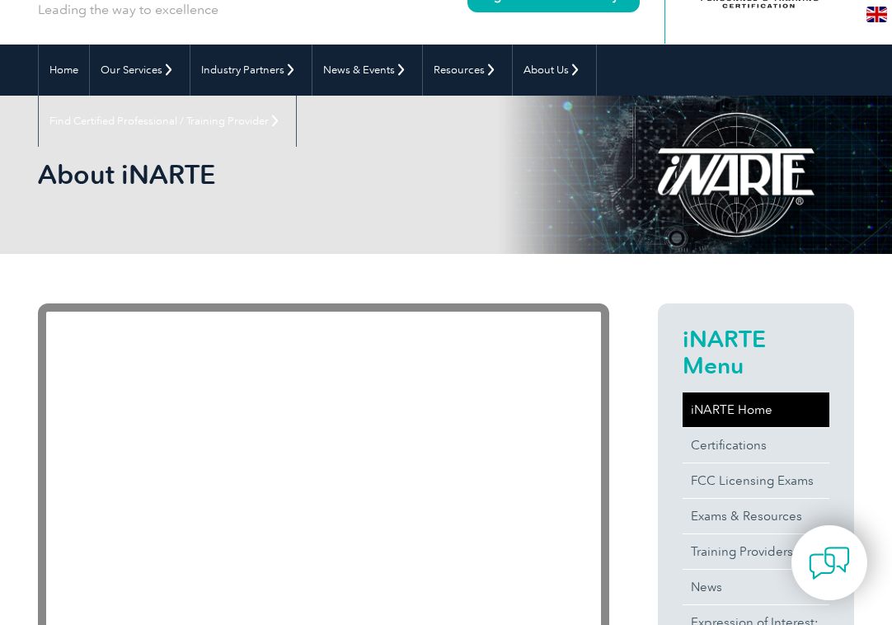  I want to click on a: Find Certified Professional / Training Provider, so click(167, 121).